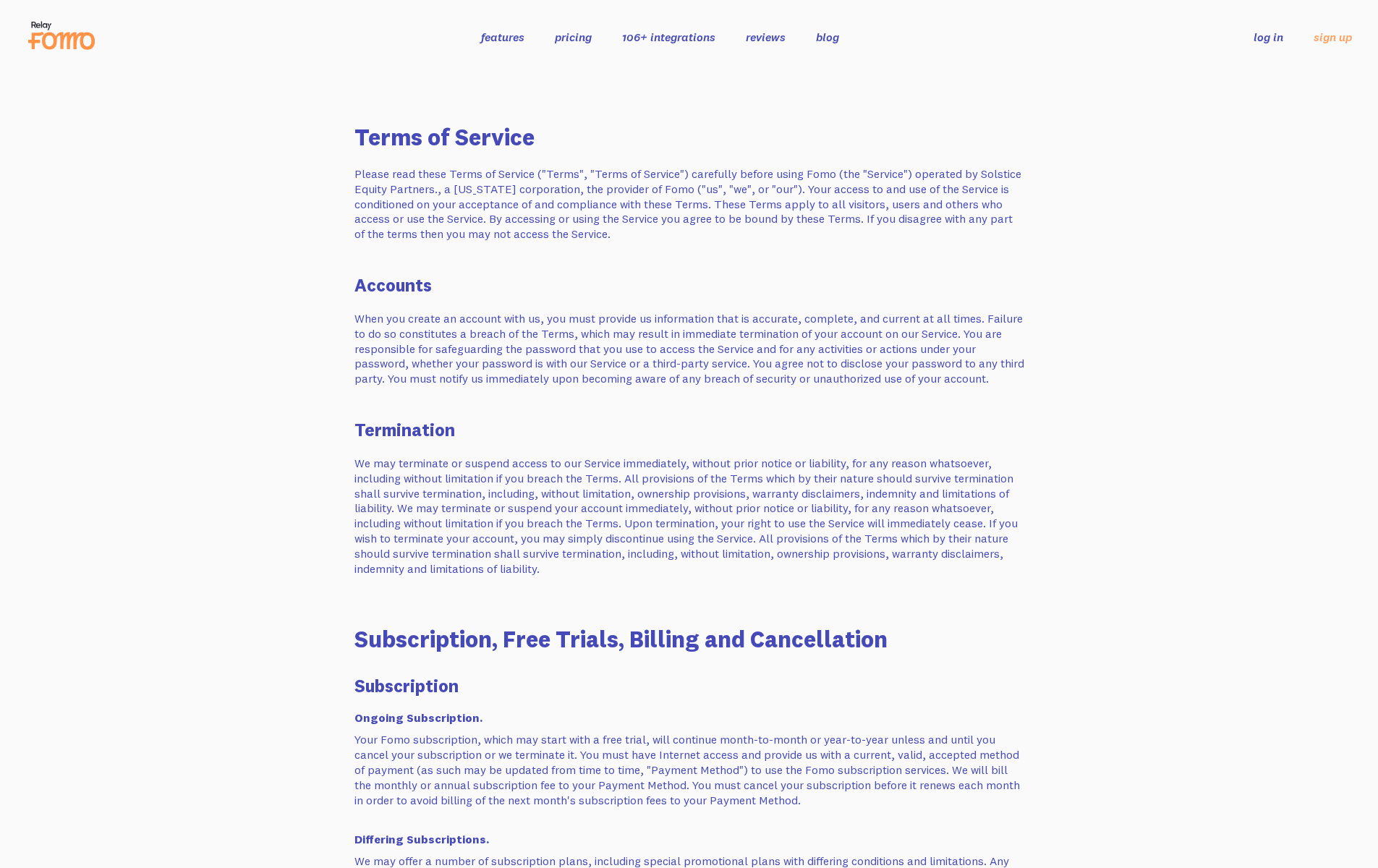 This screenshot has width=1378, height=868. I want to click on h3: Subscription, so click(689, 686).